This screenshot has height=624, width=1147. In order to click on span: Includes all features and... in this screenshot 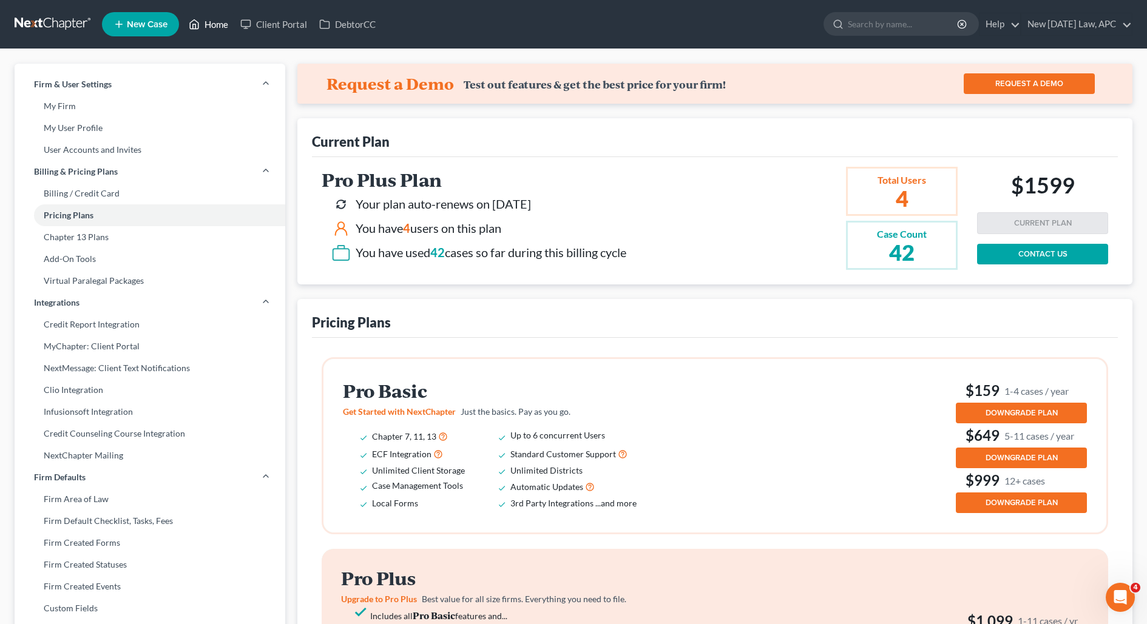, I will do `click(439, 616)`.